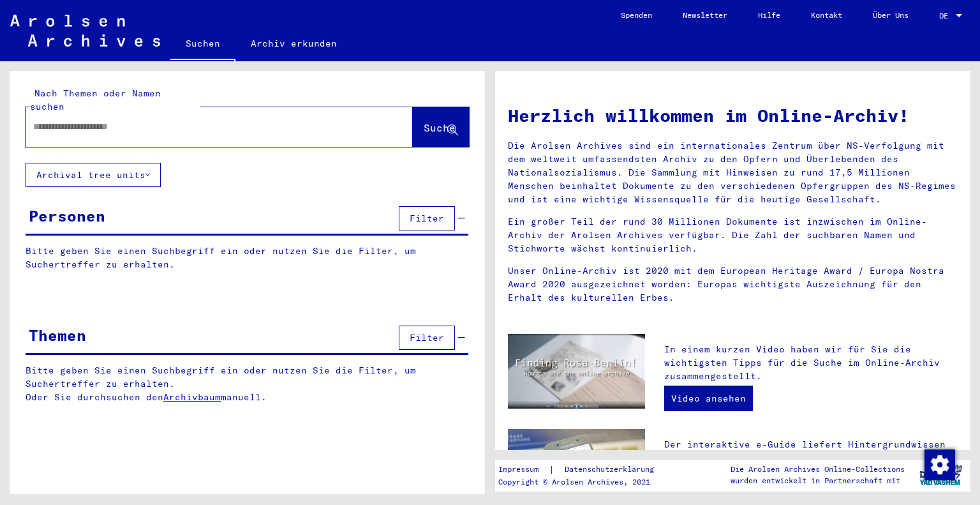 The width and height of the screenshot is (980, 505). Describe the element at coordinates (733, 116) in the screenshot. I see `h1: Herzlich willkommen im Online-Archiv!` at that location.